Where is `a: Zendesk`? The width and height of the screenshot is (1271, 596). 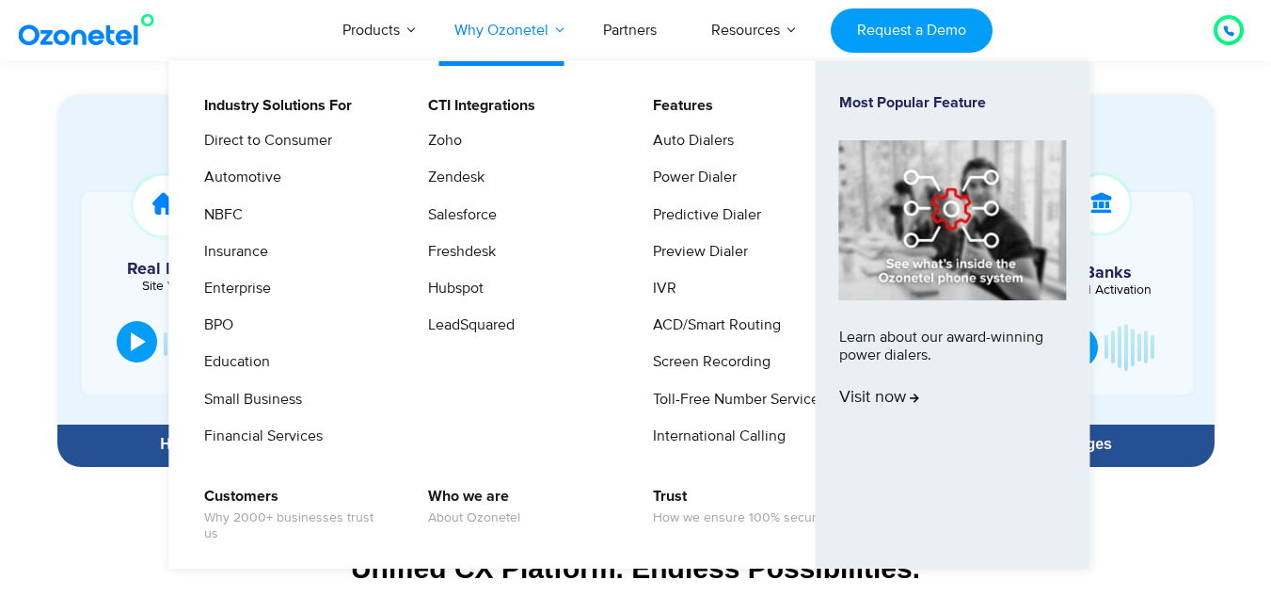
a: Zendesk is located at coordinates (452, 177).